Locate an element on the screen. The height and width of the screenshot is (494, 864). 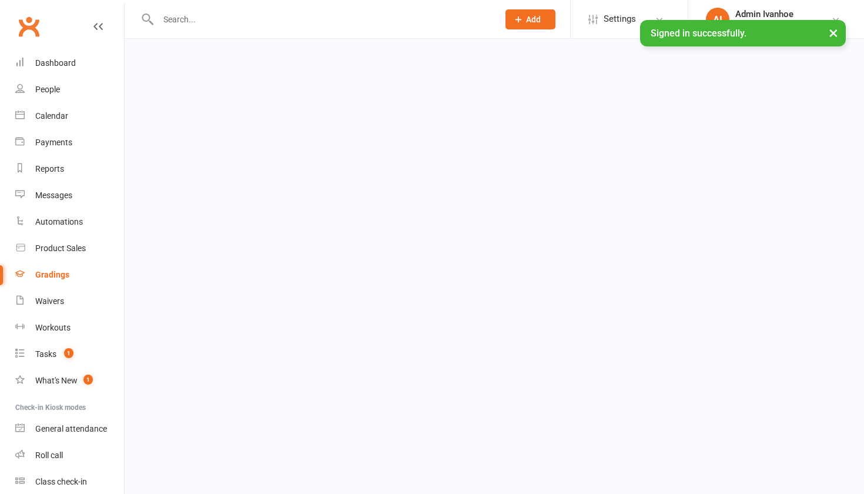
a: Automations is located at coordinates (69, 222).